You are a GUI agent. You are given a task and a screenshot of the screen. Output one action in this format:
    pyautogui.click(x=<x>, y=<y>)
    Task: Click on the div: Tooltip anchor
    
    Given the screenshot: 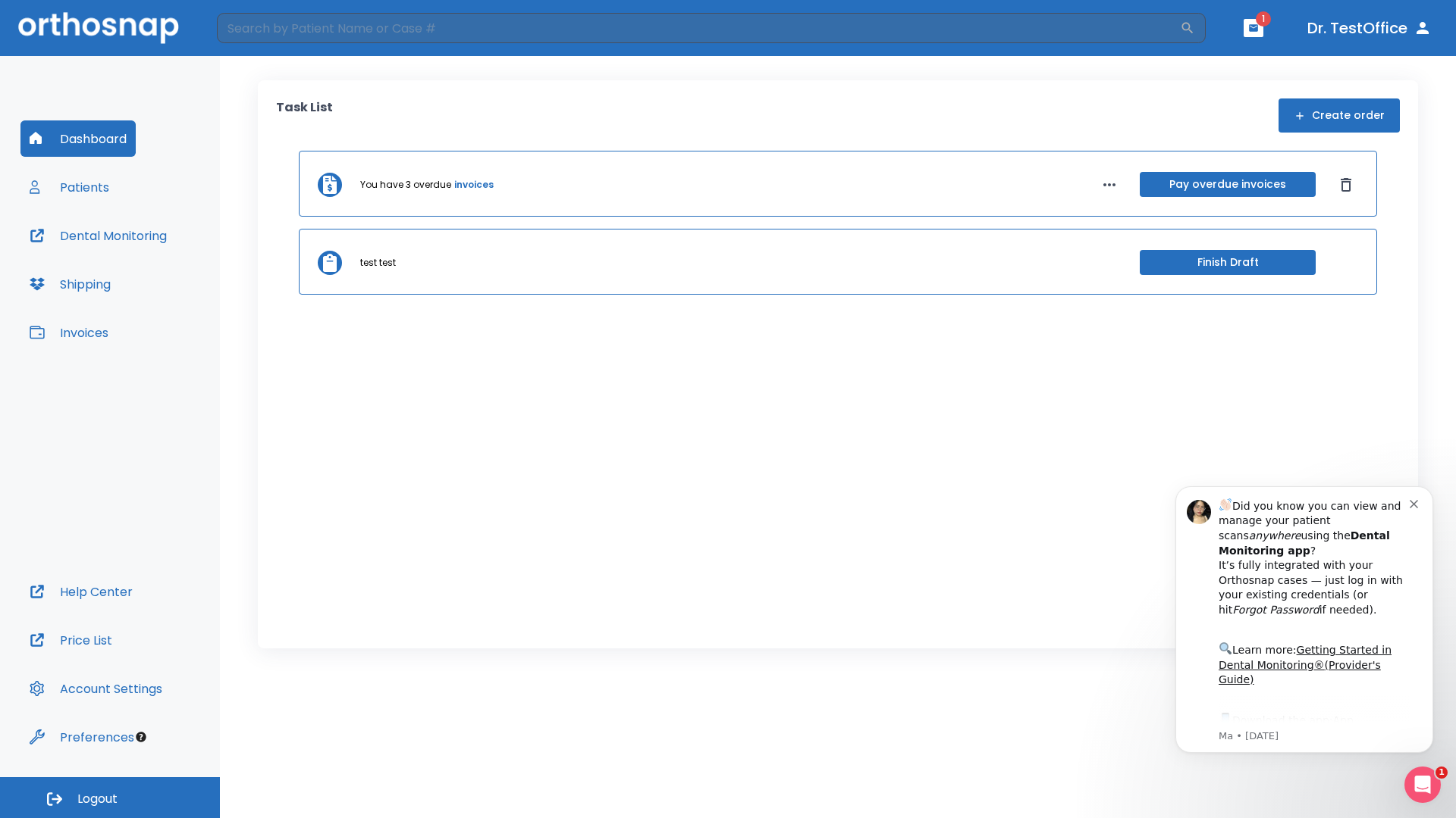 What is the action you would take?
    pyautogui.click(x=141, y=737)
    